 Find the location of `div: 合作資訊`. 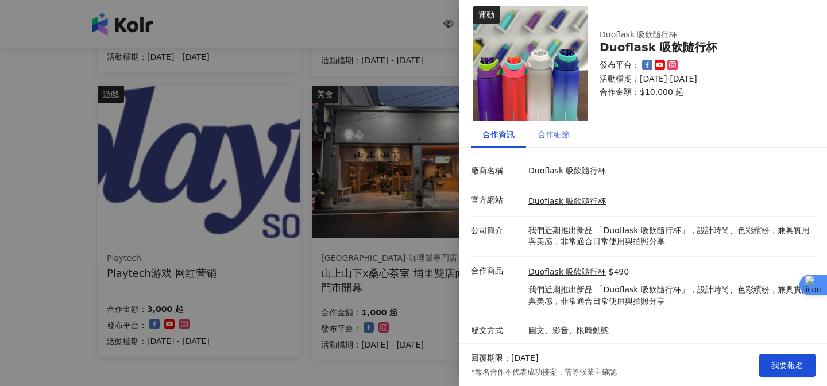

div: 合作資訊 is located at coordinates (499, 134).